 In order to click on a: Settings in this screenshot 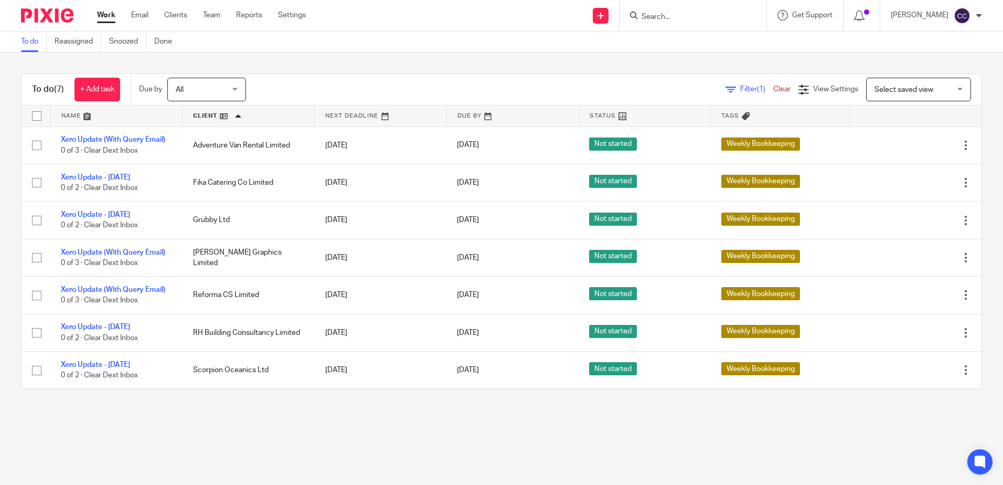, I will do `click(292, 15)`.